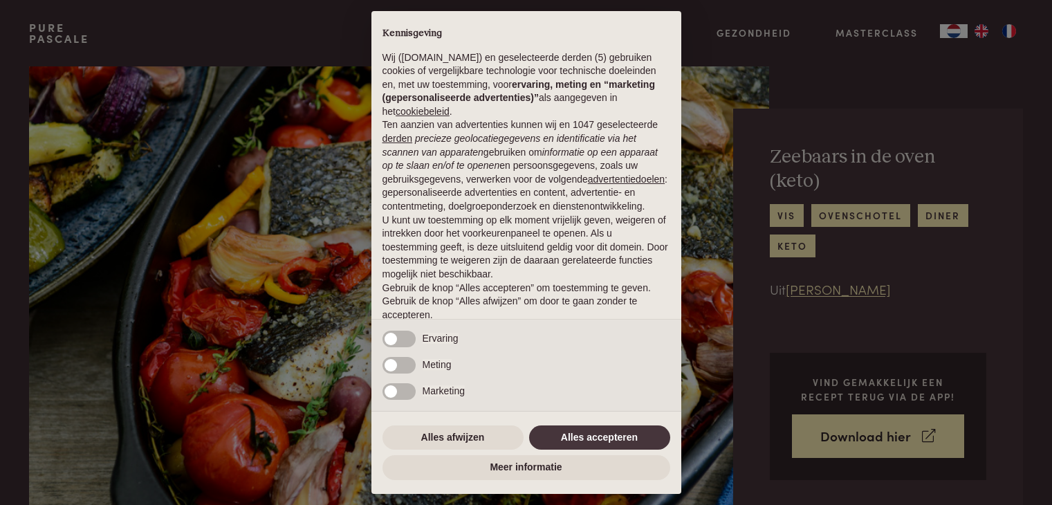  I want to click on button: derden, so click(398, 139).